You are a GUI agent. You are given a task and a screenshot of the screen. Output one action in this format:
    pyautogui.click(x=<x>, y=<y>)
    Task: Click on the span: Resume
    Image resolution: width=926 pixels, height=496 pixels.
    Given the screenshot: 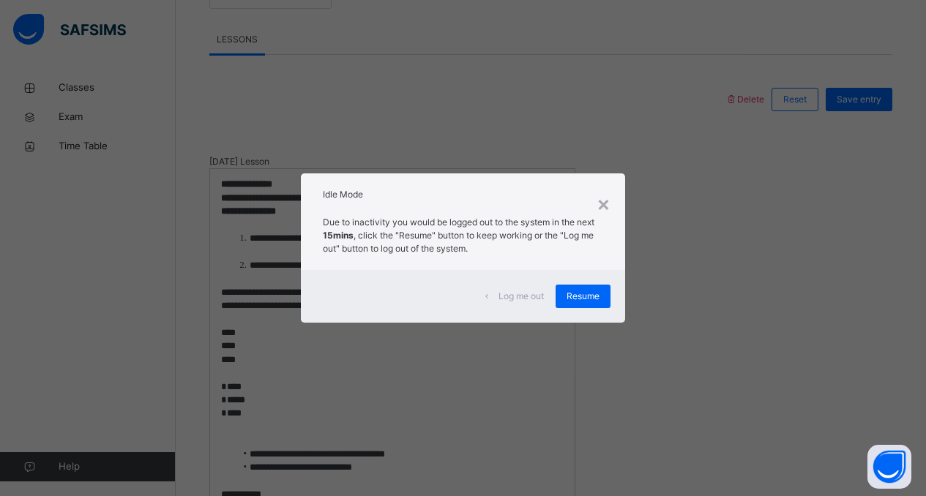 What is the action you would take?
    pyautogui.click(x=582, y=296)
    